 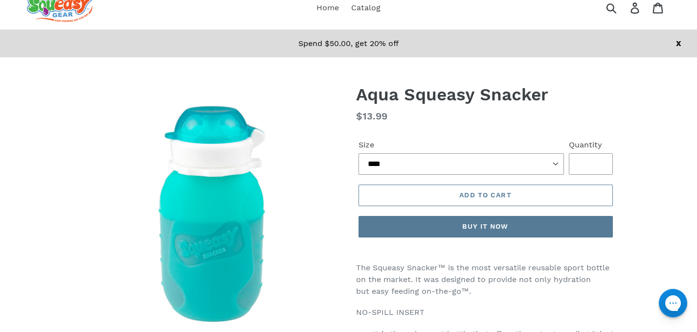 What do you see at coordinates (366, 8) in the screenshot?
I see `span: Catalog` at bounding box center [366, 8].